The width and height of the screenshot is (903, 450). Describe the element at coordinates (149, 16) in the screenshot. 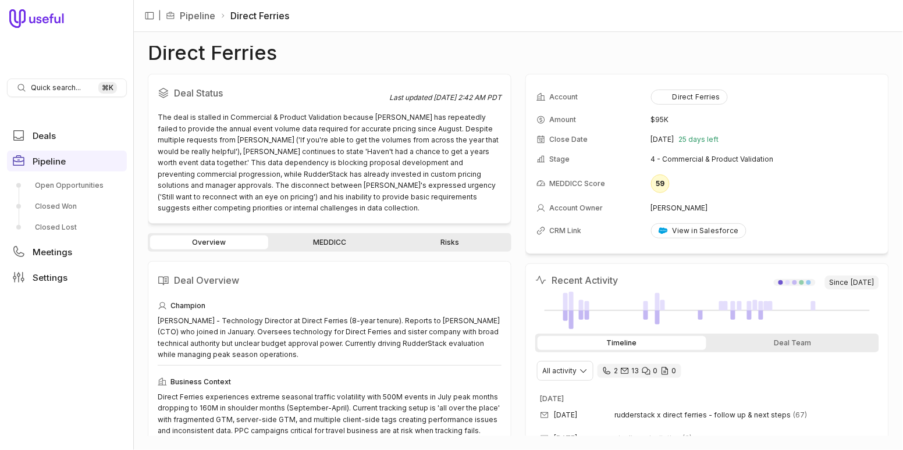

I see `button: Collapse sidebar` at that location.